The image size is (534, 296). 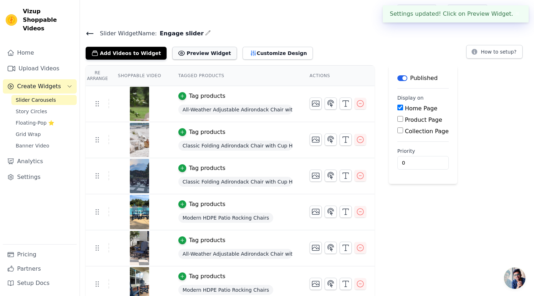 What do you see at coordinates (338, 76) in the screenshot?
I see `th: Actions` at bounding box center [338, 76].